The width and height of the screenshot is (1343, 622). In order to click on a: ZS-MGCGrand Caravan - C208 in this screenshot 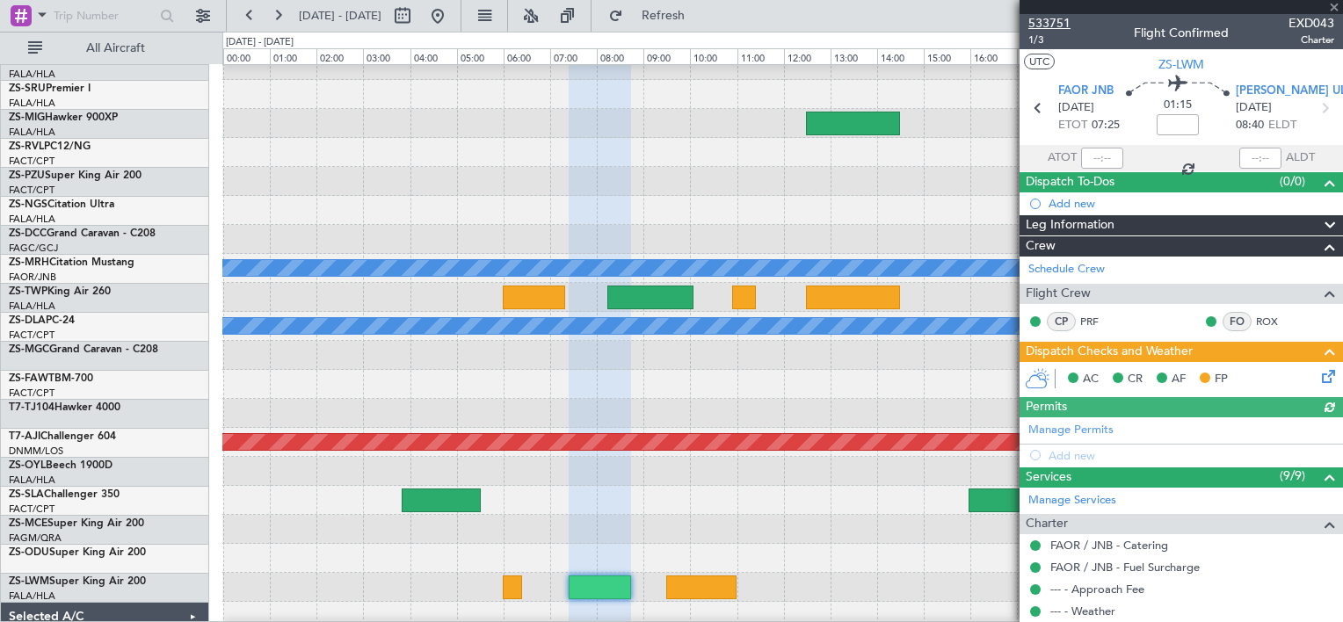, I will do `click(83, 350)`.